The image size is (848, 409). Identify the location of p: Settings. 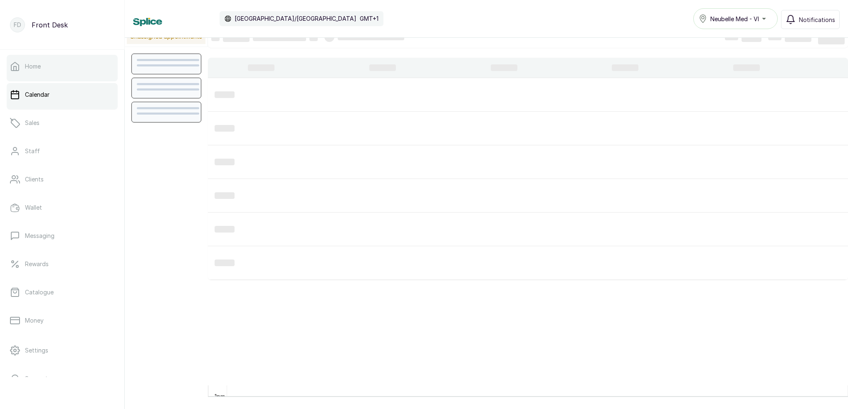
(37, 351).